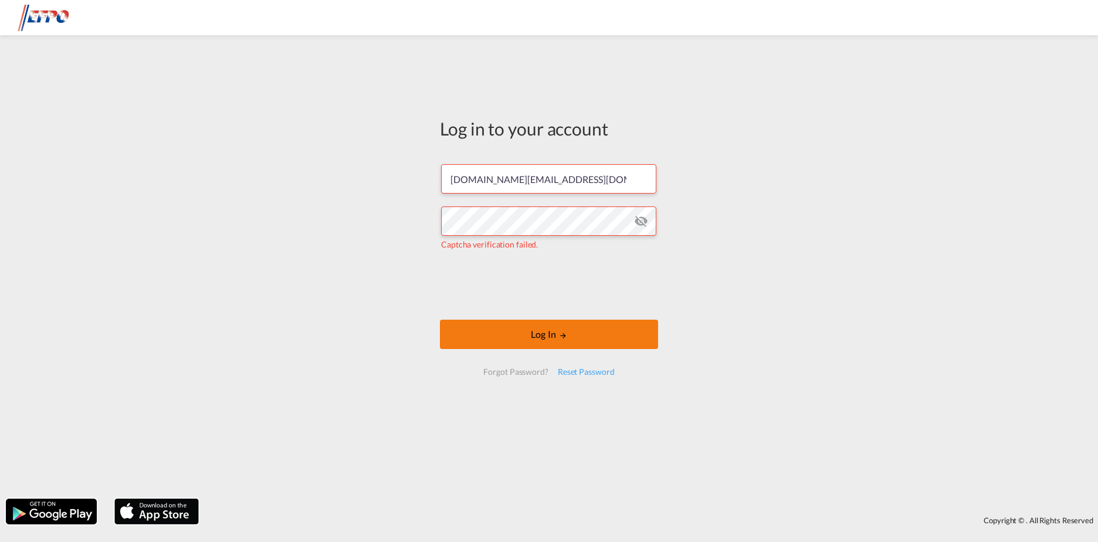 Image resolution: width=1098 pixels, height=542 pixels. Describe the element at coordinates (516, 372) in the screenshot. I see `div: Forgot Password?` at that location.